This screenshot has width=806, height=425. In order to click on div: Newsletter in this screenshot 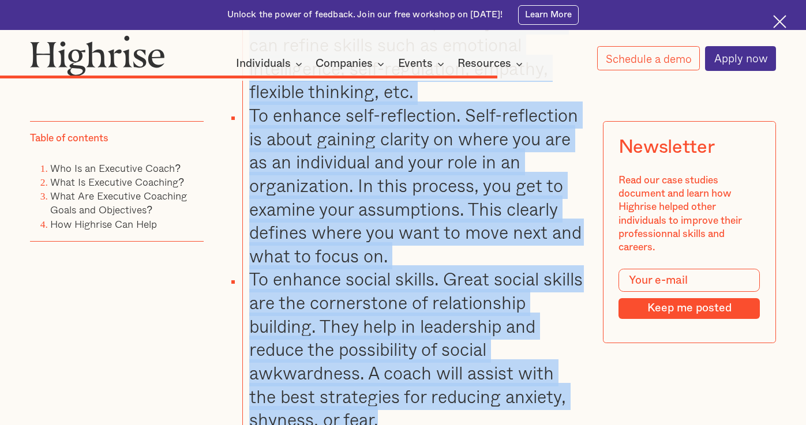, I will do `click(666, 148)`.